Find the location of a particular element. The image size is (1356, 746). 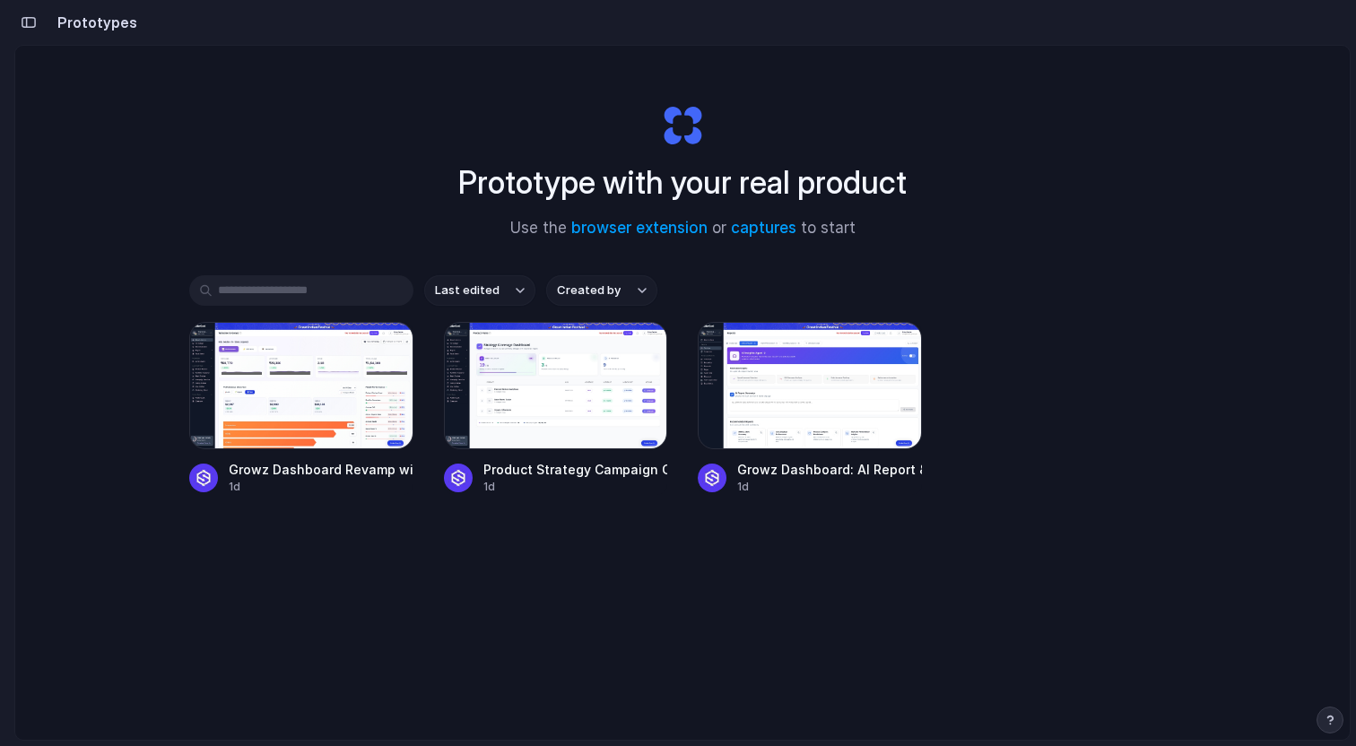

button: Last edited is located at coordinates (480, 290).